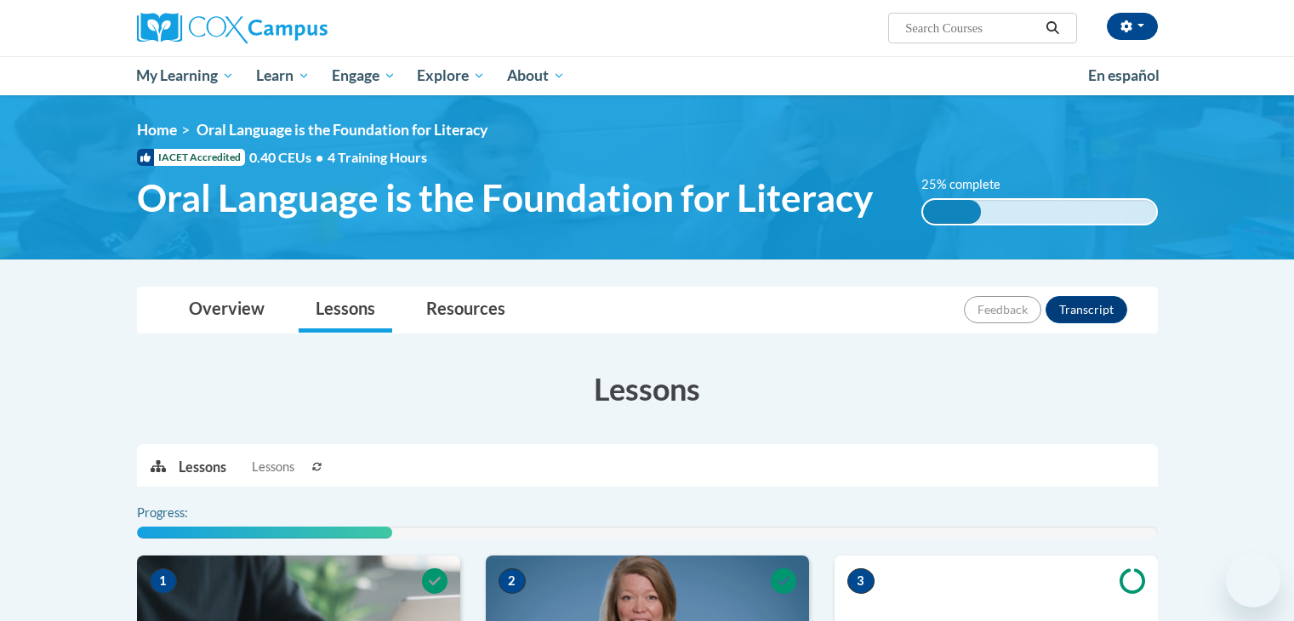  What do you see at coordinates (970, 185) in the screenshot?
I see `label: 25% complete` at bounding box center [970, 185].